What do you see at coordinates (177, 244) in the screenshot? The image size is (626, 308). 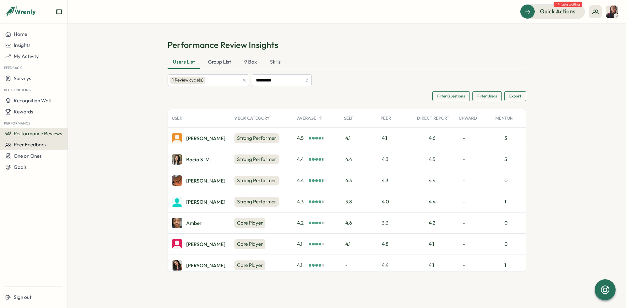 I see `img: Gabriel Vasquez` at bounding box center [177, 244].